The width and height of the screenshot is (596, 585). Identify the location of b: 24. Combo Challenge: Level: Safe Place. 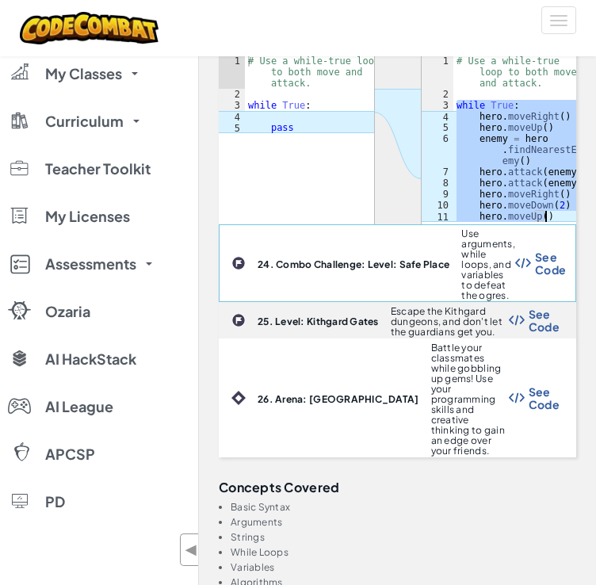
(354, 264).